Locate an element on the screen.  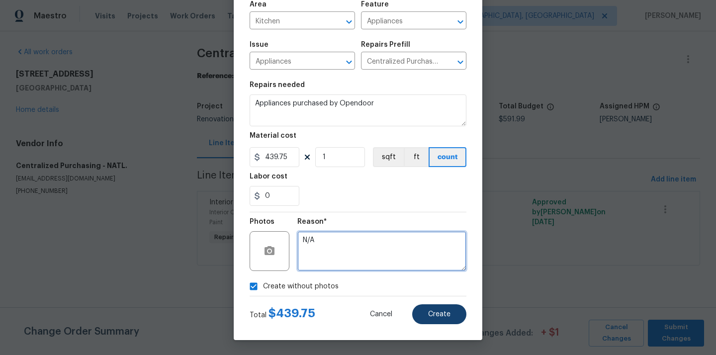
h5: Issue is located at coordinates (259, 45).